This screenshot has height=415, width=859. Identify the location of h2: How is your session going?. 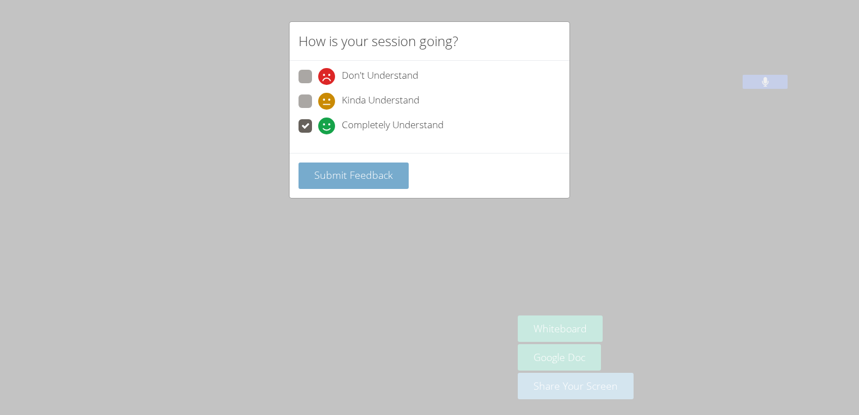
(379, 41).